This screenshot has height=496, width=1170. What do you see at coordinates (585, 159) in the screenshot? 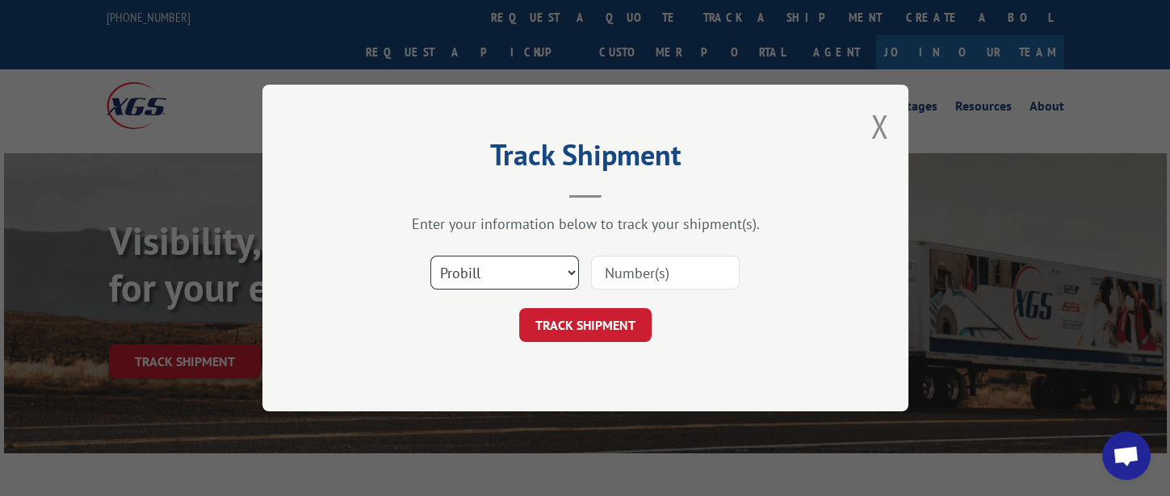
I see `h2: Track Shipment` at bounding box center [585, 159].